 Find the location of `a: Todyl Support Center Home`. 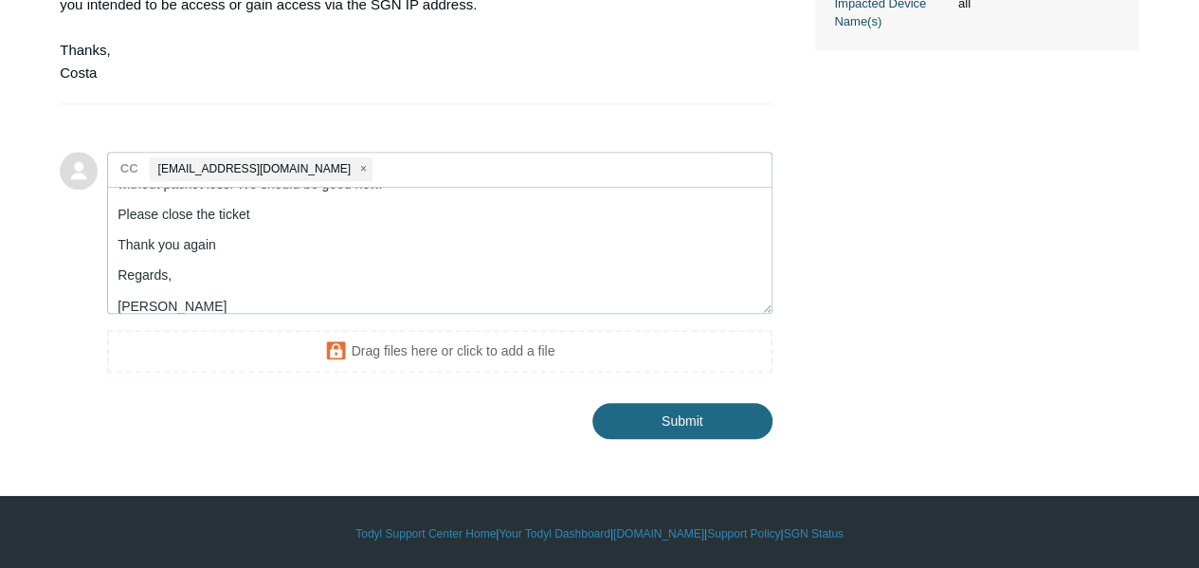

a: Todyl Support Center Home is located at coordinates (425, 534).